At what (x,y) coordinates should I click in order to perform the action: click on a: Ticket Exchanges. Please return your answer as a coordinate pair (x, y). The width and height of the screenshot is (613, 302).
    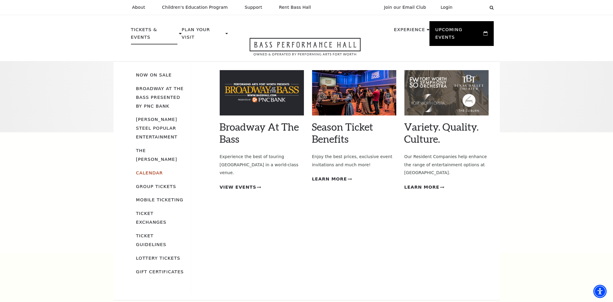
    Looking at the image, I should click on (151, 217).